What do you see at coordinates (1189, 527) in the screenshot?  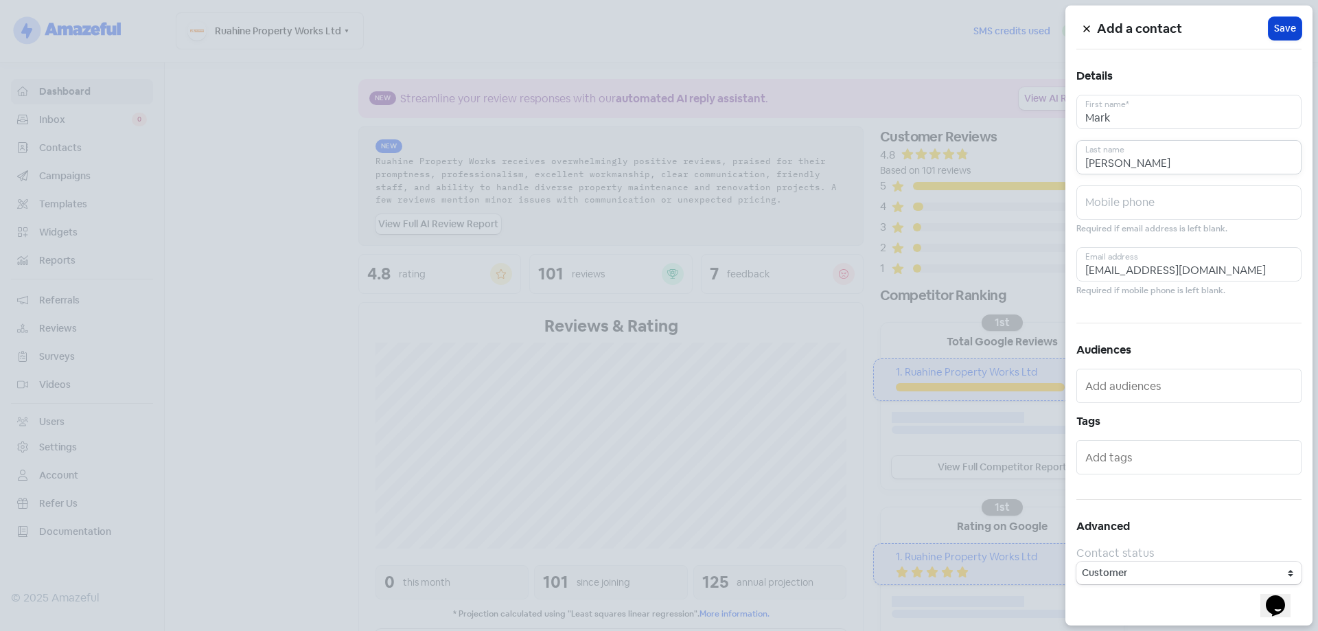 I see `h5: Advanced` at bounding box center [1189, 527].